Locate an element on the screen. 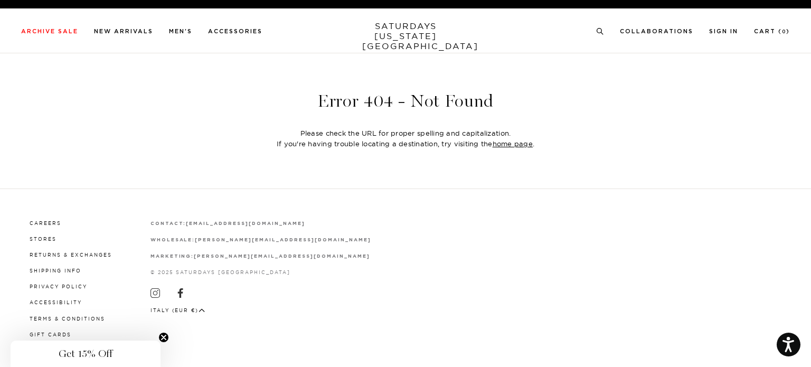 The width and height of the screenshot is (811, 367). a: Sign In is located at coordinates (724, 31).